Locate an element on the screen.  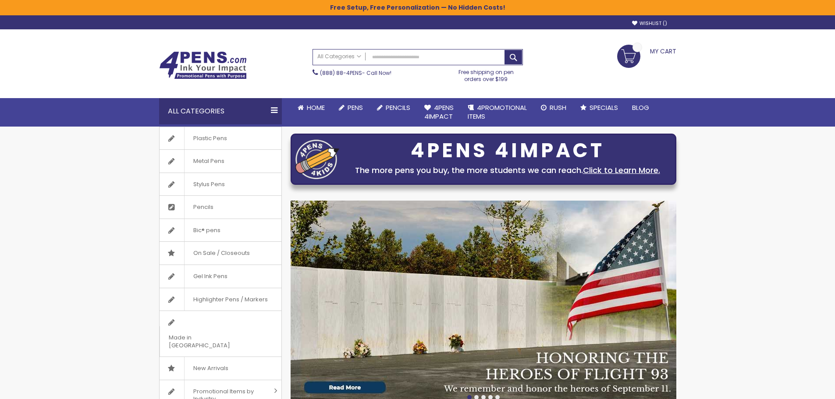
a: Metal Pens is located at coordinates (220, 161).